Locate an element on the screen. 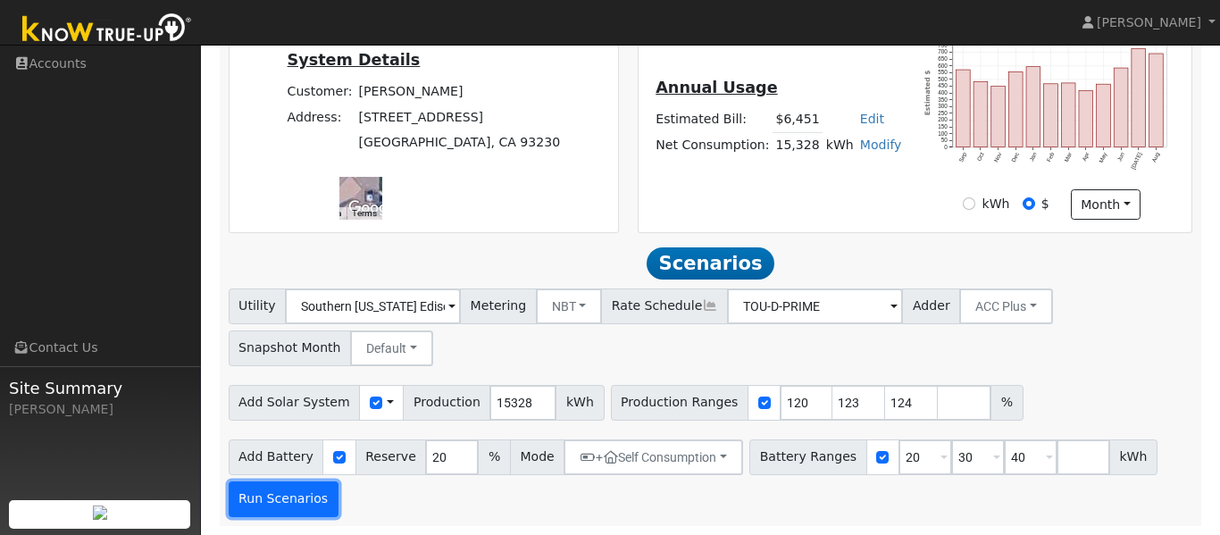 The width and height of the screenshot is (1220, 535). text: Apr is located at coordinates (1086, 156).